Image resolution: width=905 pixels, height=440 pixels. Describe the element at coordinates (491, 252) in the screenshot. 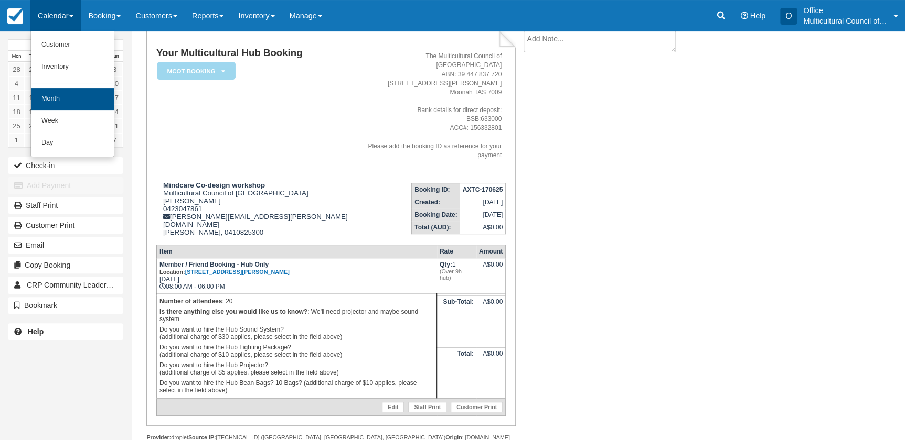

I see `th: Amount` at that location.